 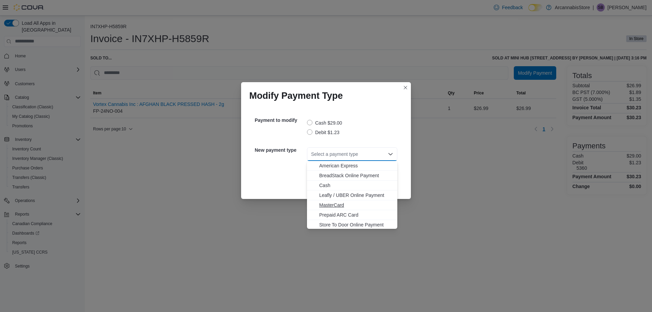 I want to click on button: American Express, so click(x=352, y=166).